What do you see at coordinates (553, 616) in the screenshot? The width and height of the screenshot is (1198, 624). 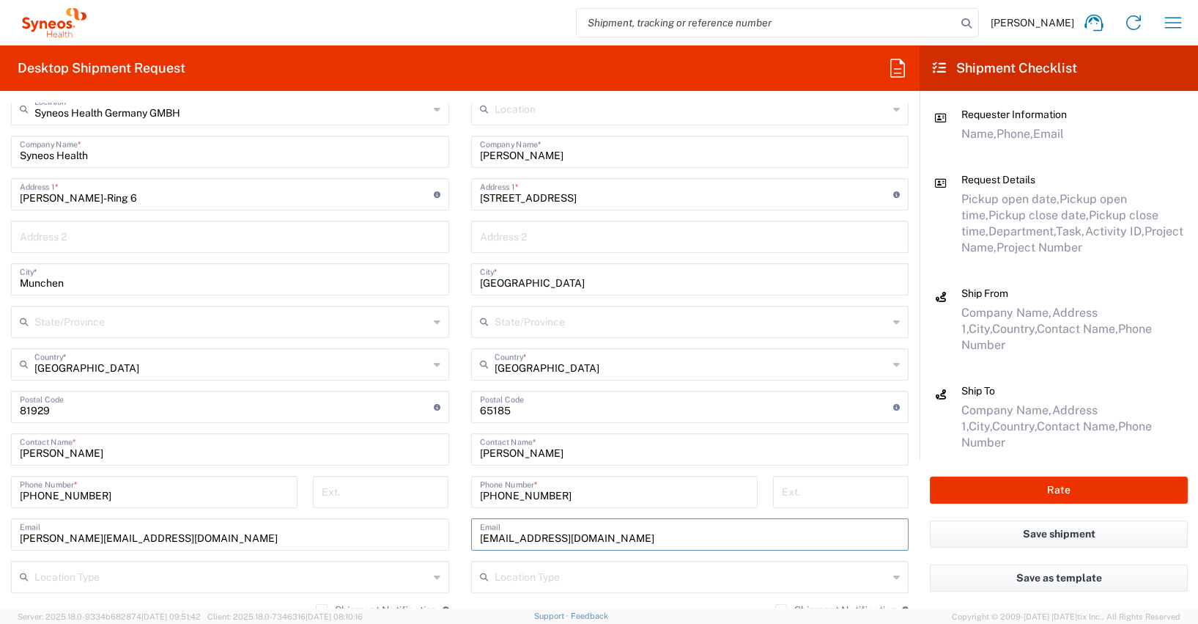 I see `a: Support` at bounding box center [553, 616].